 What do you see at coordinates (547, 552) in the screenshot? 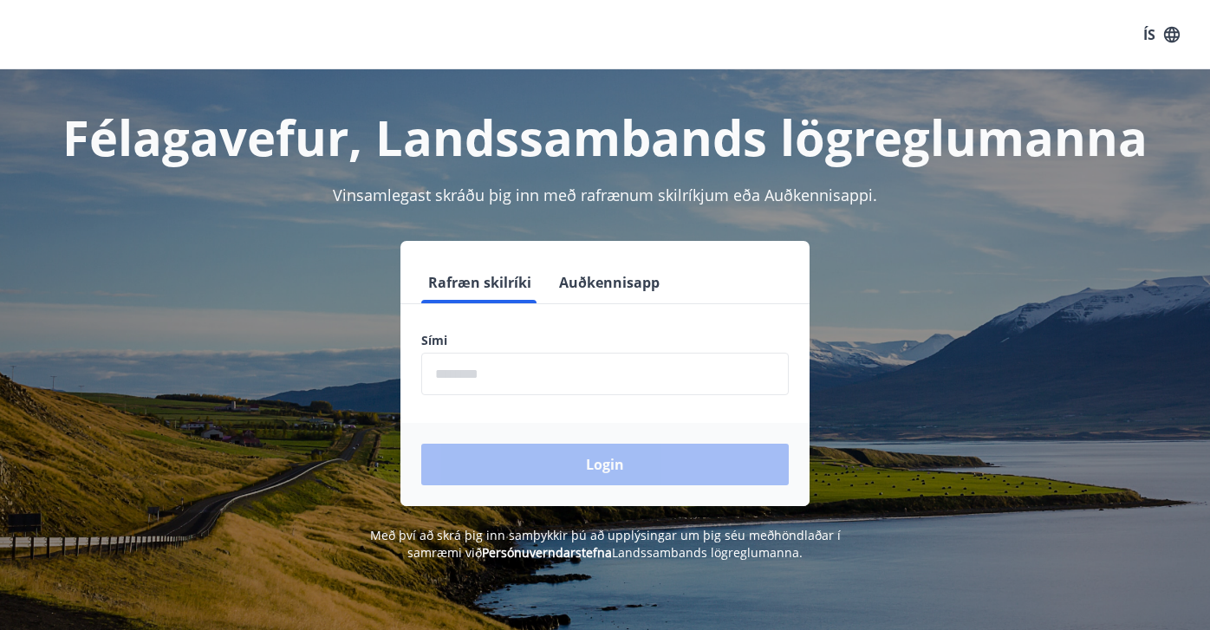
I see `a: Persónuverndarstefna` at bounding box center [547, 552].